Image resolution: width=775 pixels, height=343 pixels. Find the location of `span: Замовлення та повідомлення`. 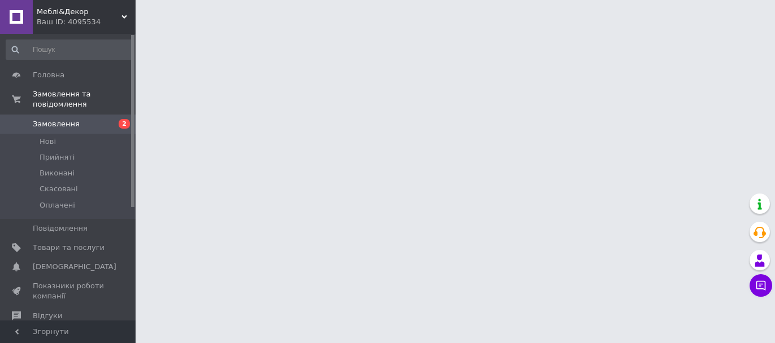

span: Замовлення та повідомлення is located at coordinates (84, 99).